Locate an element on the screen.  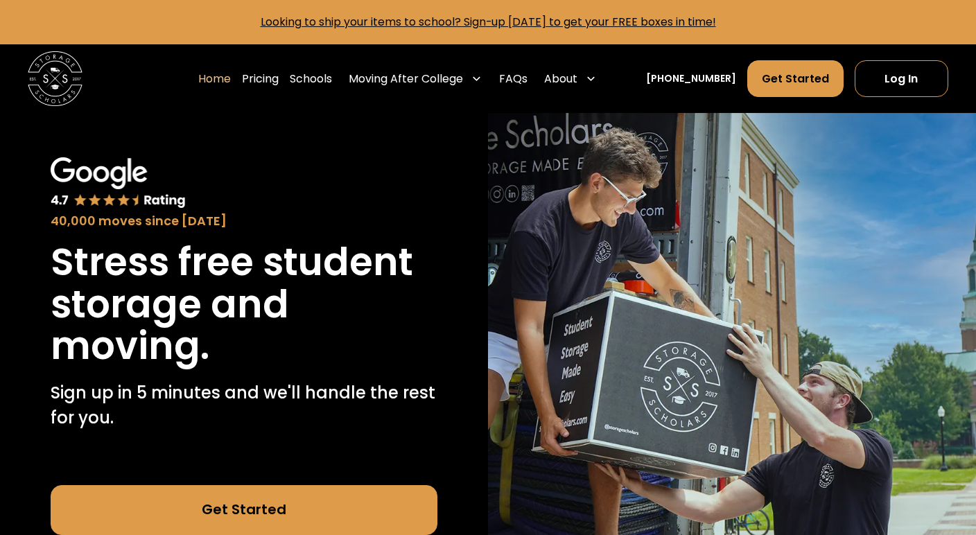
p: Sign up in 5 minutes and we'll handle the rest for you. is located at coordinates (244, 405).